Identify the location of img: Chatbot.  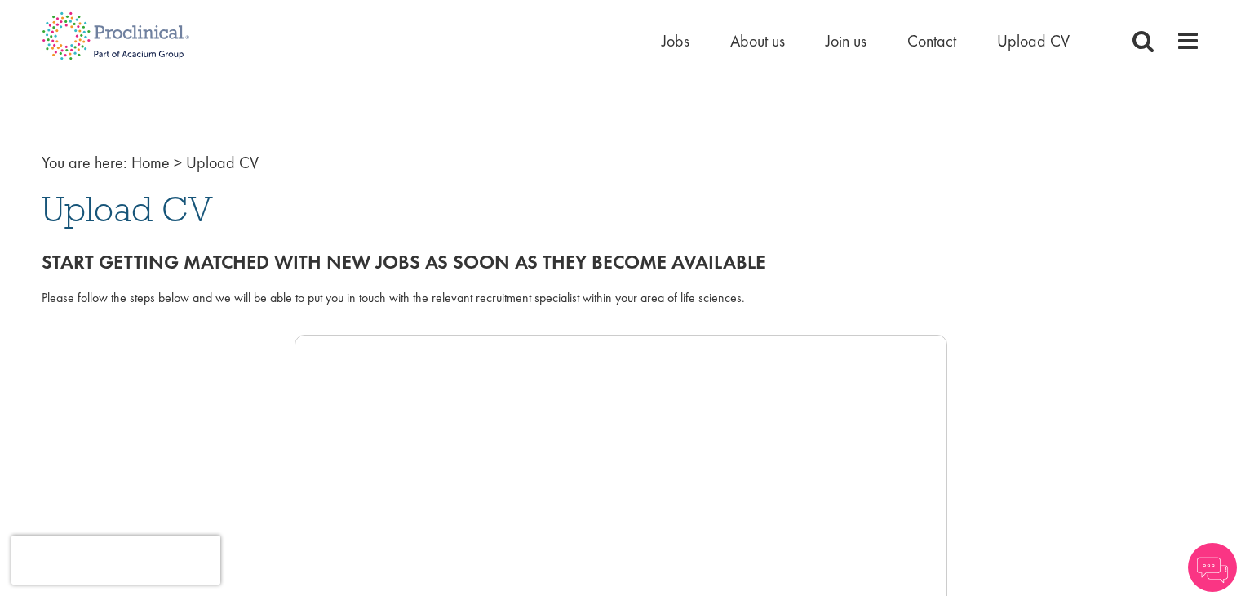
(1213, 567).